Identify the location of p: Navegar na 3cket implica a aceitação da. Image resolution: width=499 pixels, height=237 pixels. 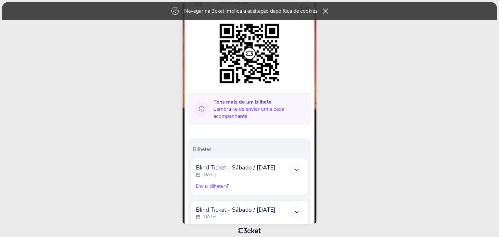
(251, 11).